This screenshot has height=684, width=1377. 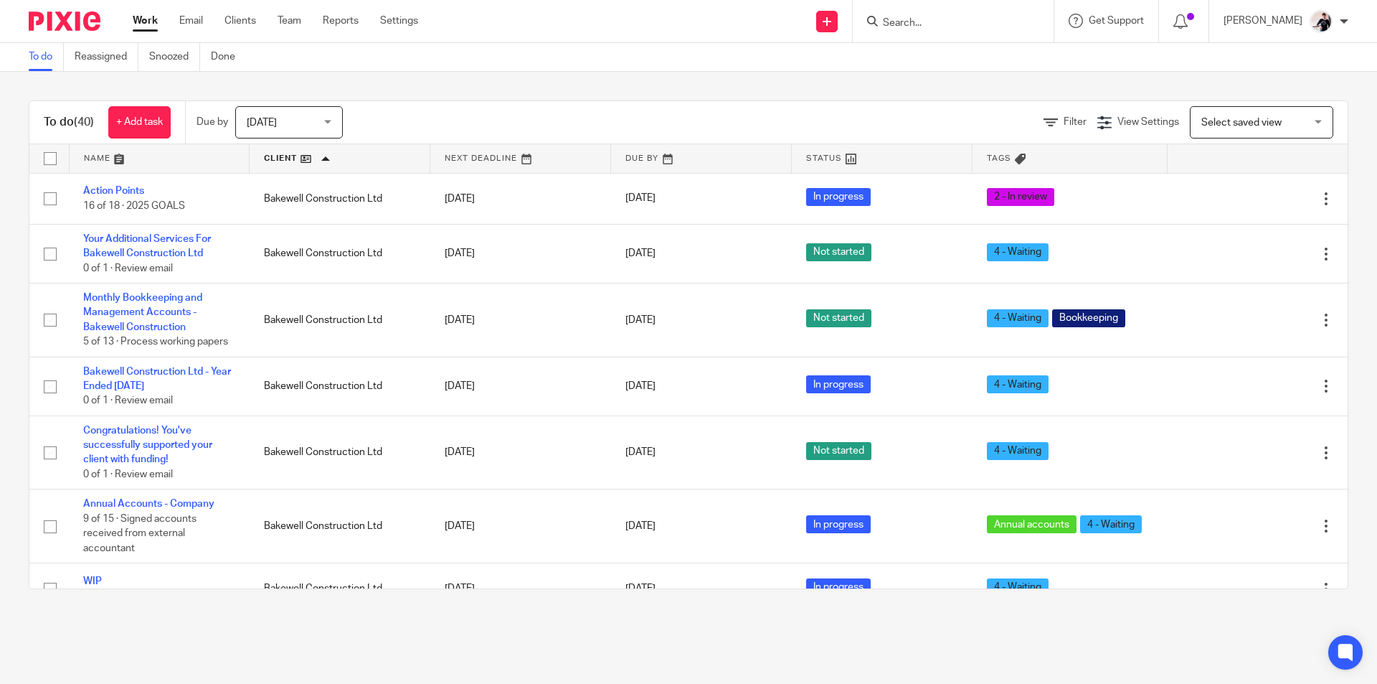 I want to click on a: Monthly Bookkeeping and Management Accounts - Bakewell Construction, so click(x=143, y=312).